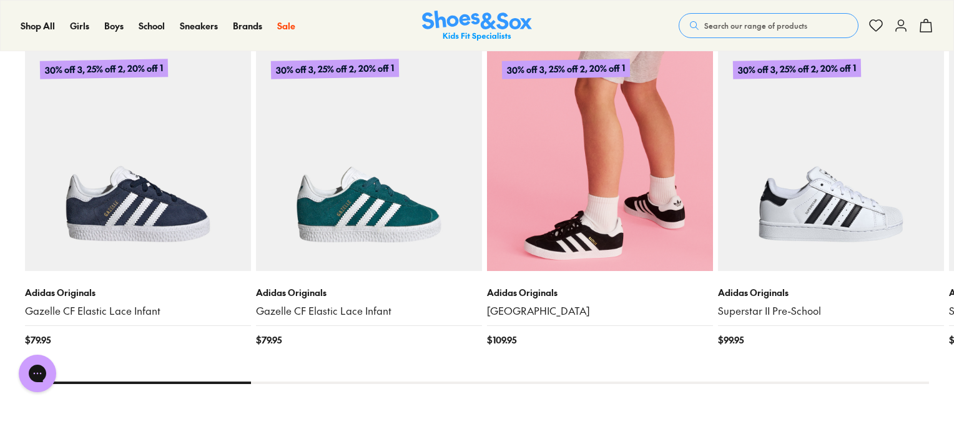  Describe the element at coordinates (731, 340) in the screenshot. I see `span: $ 99.95` at that location.